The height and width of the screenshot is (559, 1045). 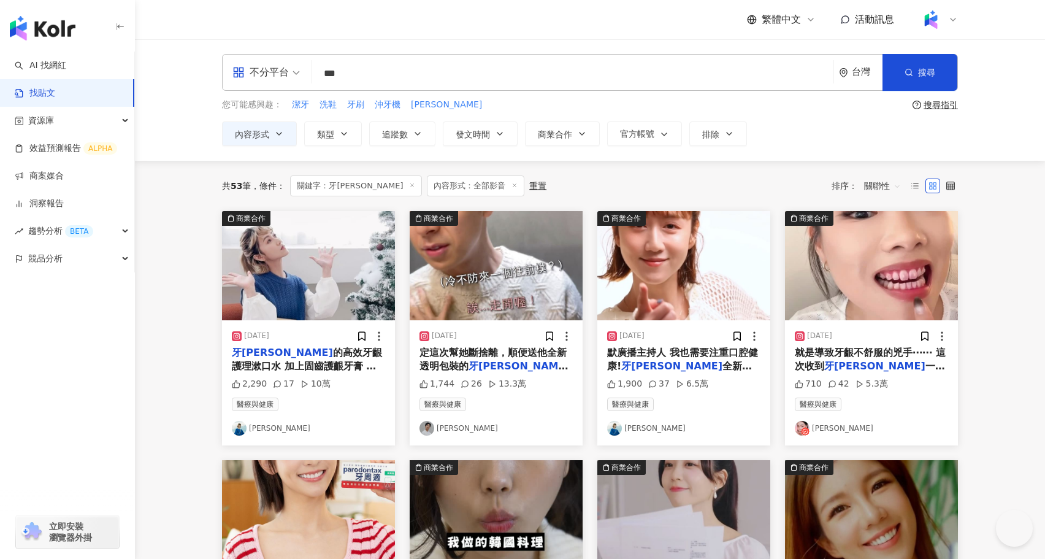 I want to click on div: 1,744, so click(x=437, y=384).